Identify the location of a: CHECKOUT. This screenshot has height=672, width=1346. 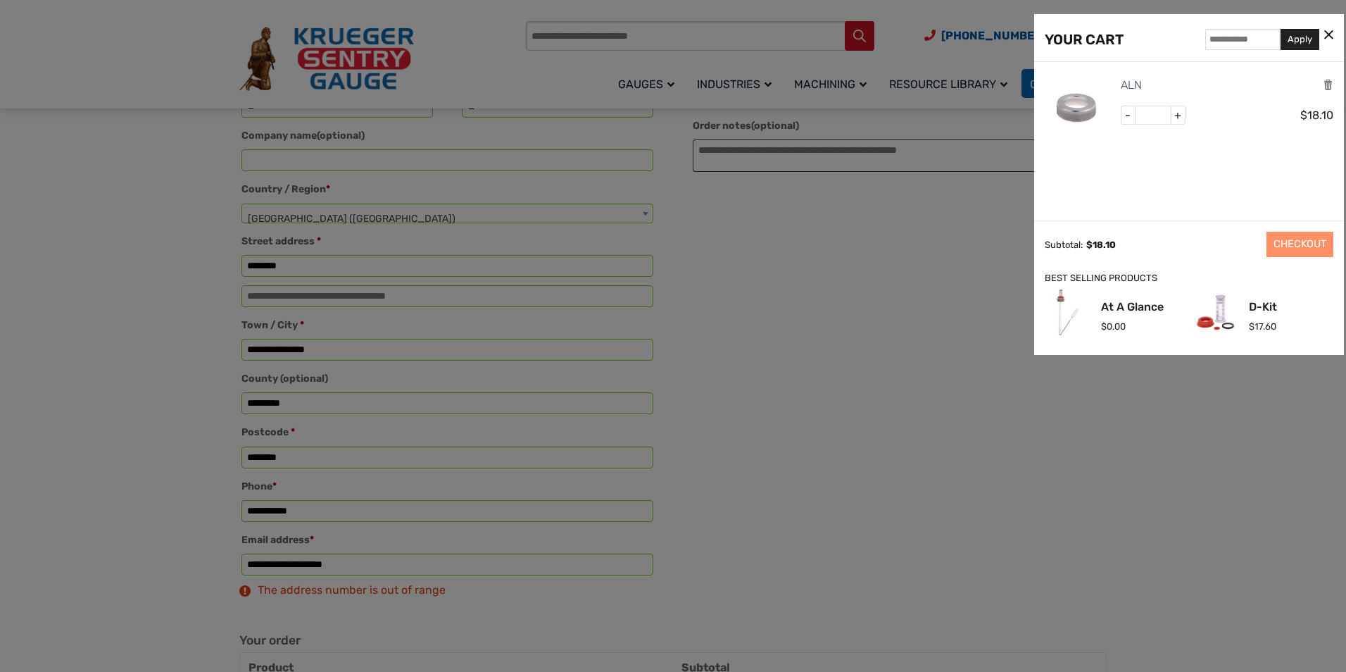
(1300, 244).